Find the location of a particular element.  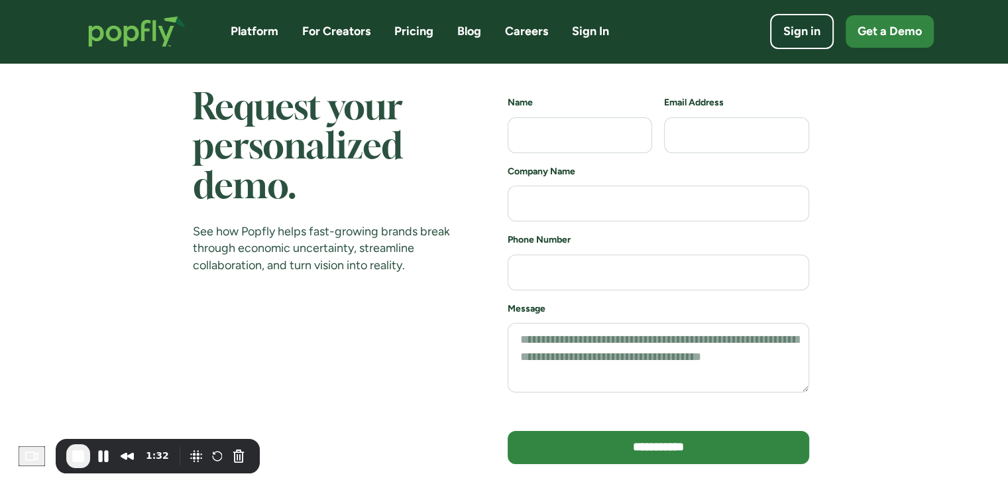

h6: Name is located at coordinates (580, 103).